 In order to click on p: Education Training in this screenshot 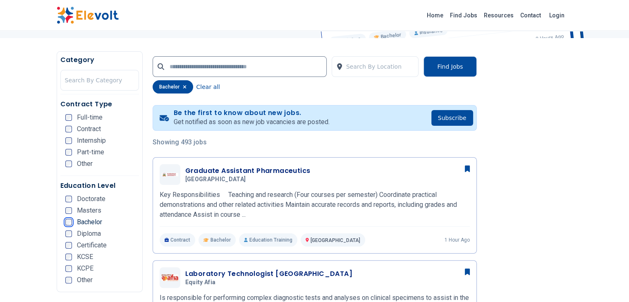, I will do `click(268, 240)`.